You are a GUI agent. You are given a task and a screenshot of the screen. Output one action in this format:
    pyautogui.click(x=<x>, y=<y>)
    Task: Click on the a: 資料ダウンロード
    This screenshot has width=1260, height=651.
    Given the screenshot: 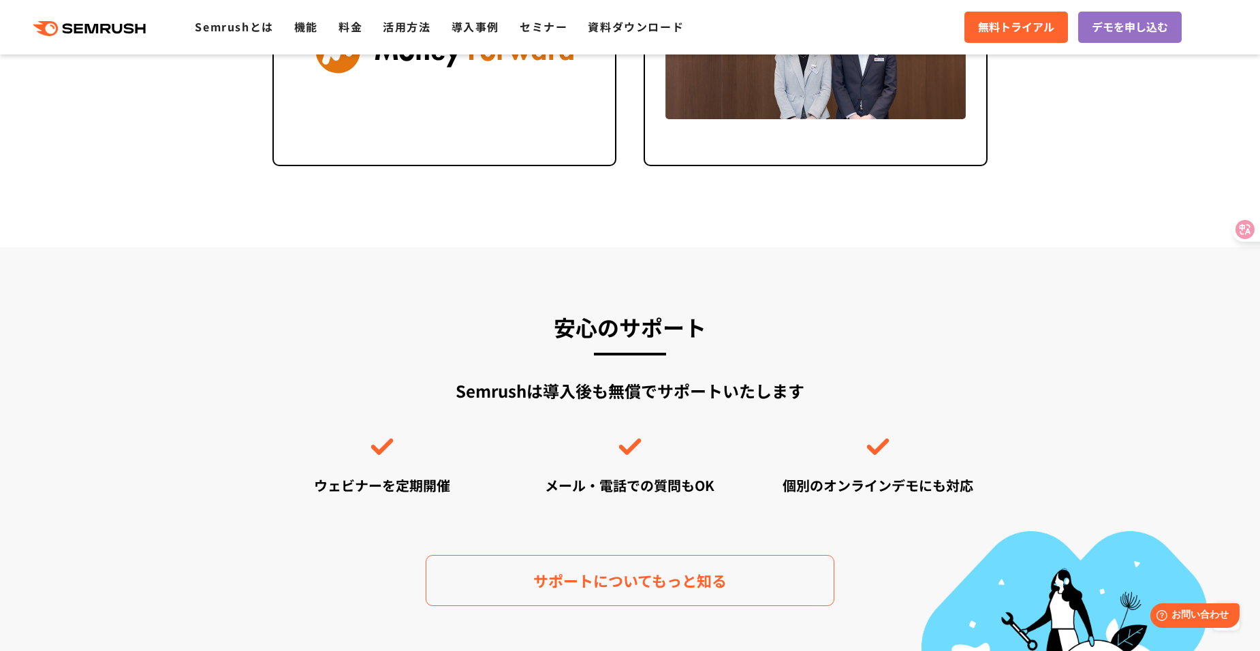 What is the action you would take?
    pyautogui.click(x=635, y=27)
    